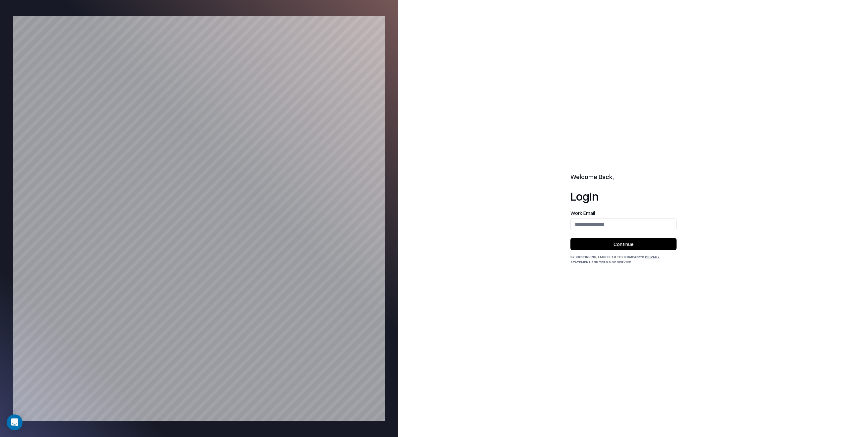 The width and height of the screenshot is (849, 437). What do you see at coordinates (15, 422) in the screenshot?
I see `div: Open Intercom Messenger` at bounding box center [15, 422].